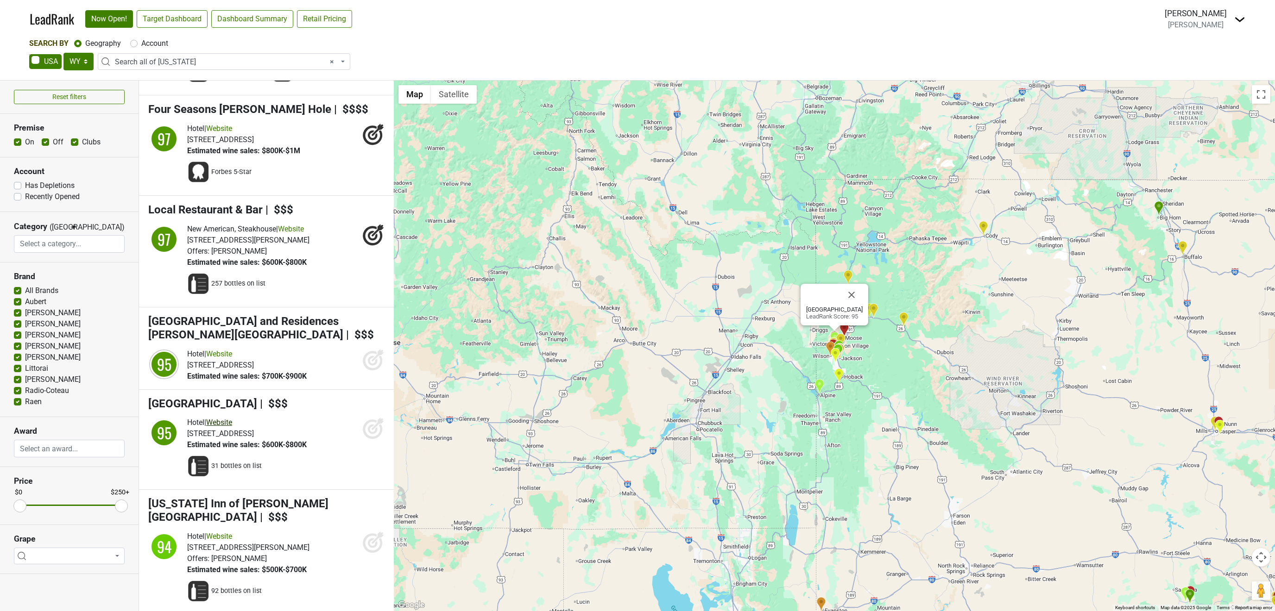  What do you see at coordinates (848, 277) in the screenshot?
I see `div: Headwaters Lodge & Cabins at Flagg Ranch` at bounding box center [848, 277].